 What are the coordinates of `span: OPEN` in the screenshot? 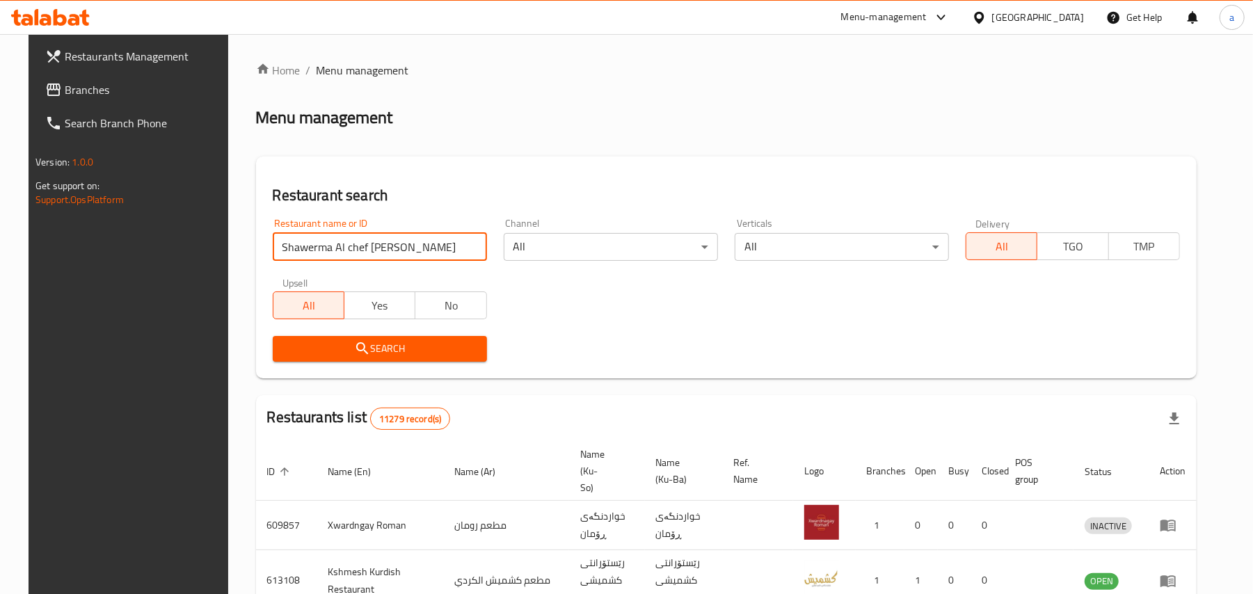 It's located at (1101, 581).